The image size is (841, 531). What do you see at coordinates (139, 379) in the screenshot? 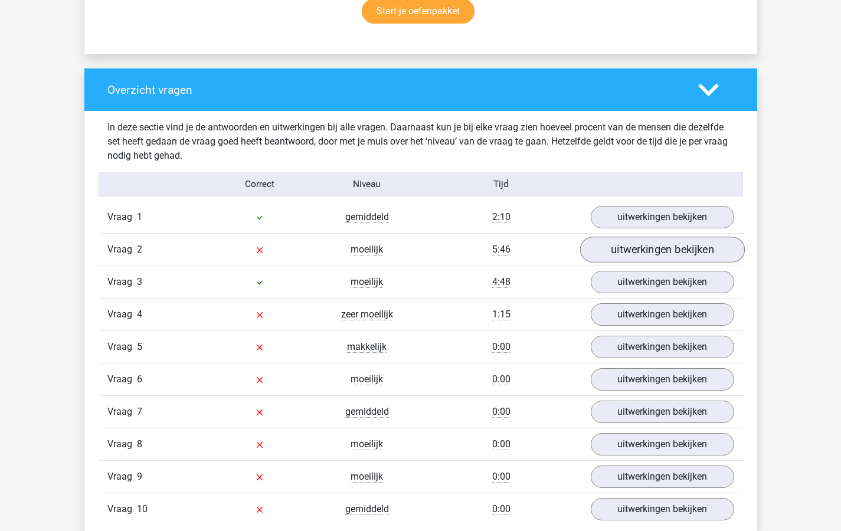
I see `span: 6` at bounding box center [139, 379].